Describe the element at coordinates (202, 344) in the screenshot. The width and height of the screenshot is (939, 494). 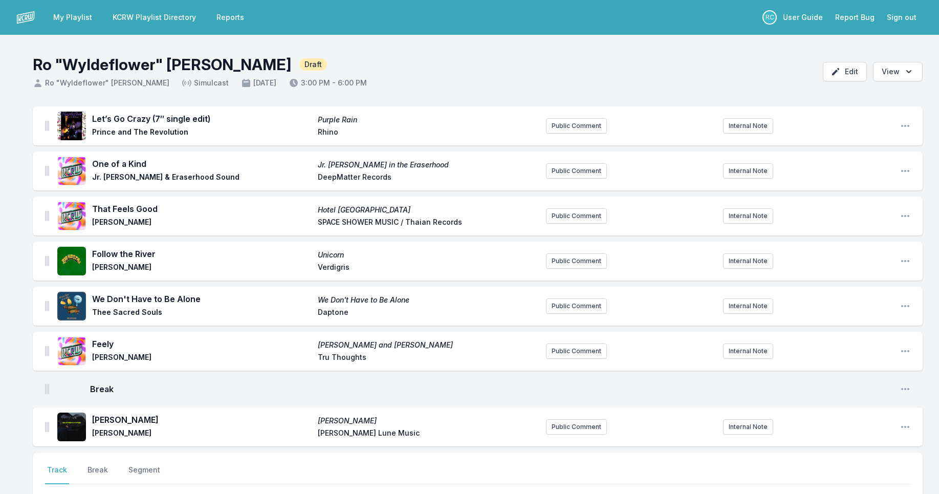
I see `span: Feely` at that location.